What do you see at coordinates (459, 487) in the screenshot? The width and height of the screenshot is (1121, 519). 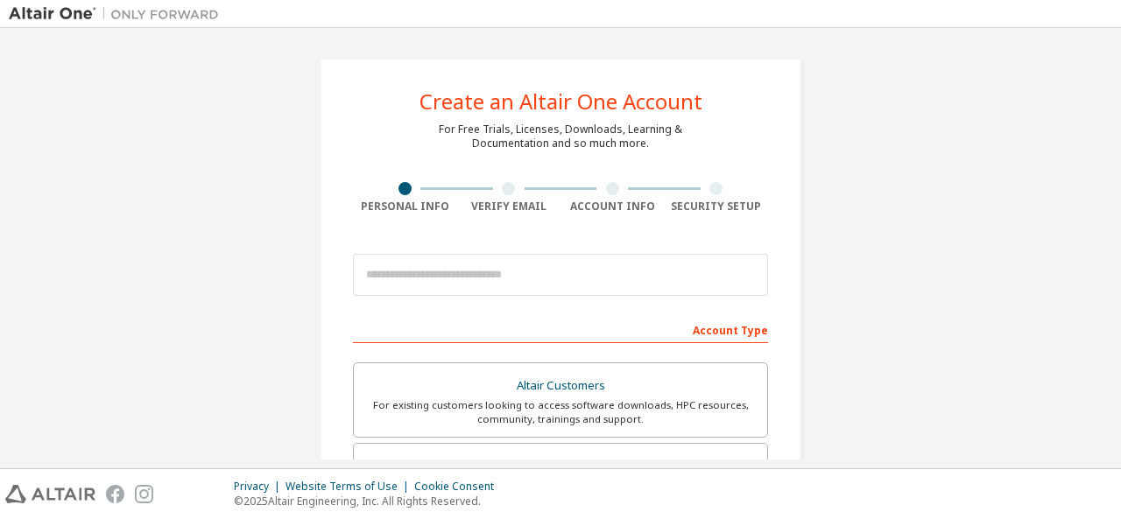 I see `div: Cookie Consent` at bounding box center [459, 487].